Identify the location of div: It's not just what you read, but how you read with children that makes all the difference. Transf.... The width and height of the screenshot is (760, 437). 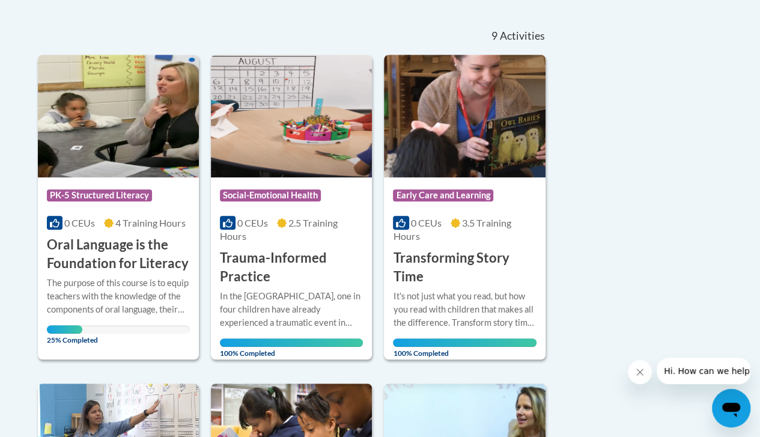
(465, 310).